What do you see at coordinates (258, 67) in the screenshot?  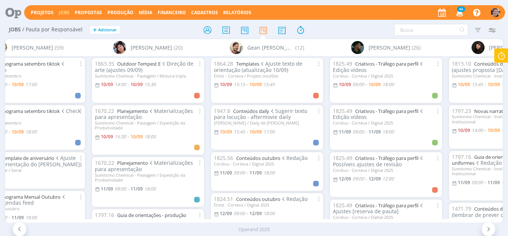 I see `span: Ajuste texto de orientação (atualização 10/09)` at bounding box center [258, 67].